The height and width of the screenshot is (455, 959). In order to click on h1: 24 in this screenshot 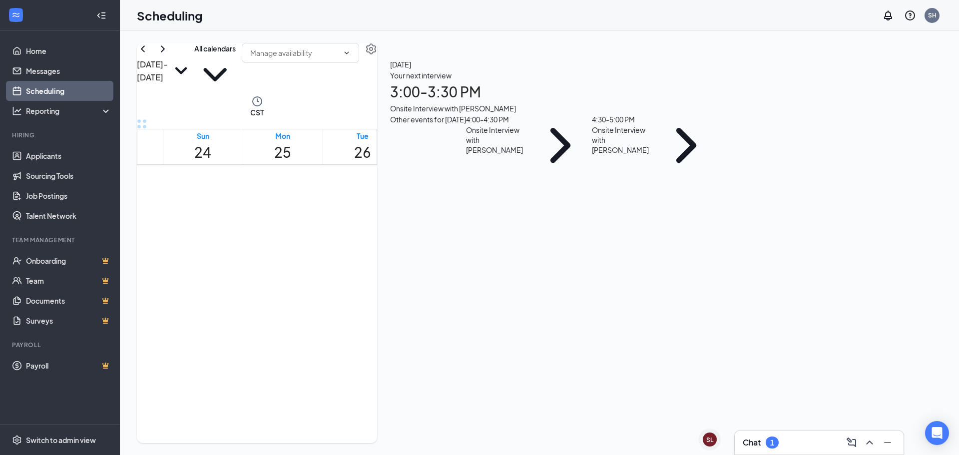, I will do `click(203, 152)`.